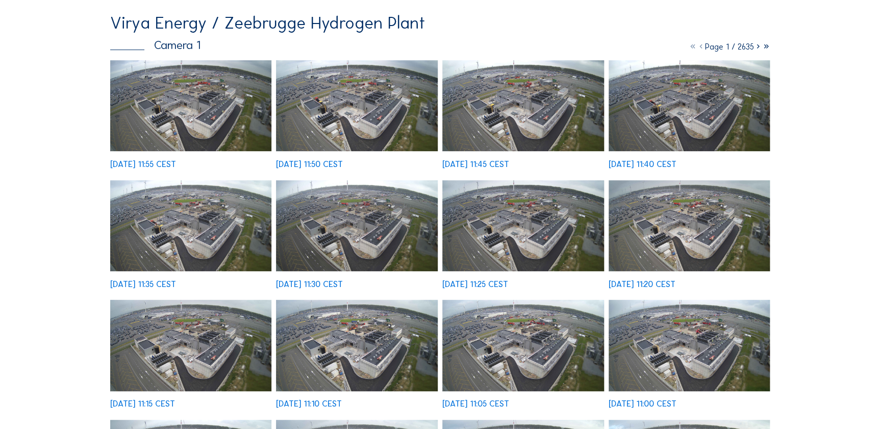  I want to click on div: Camera 1, so click(155, 45).